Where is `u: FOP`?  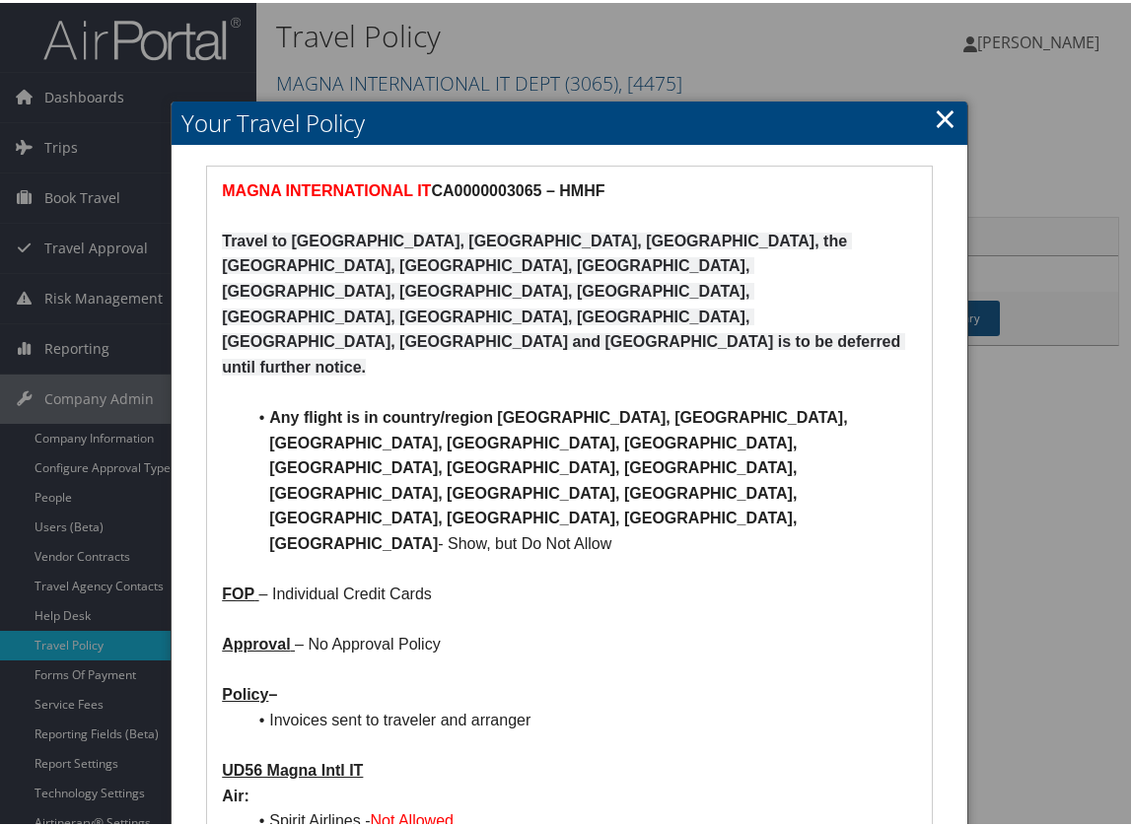 u: FOP is located at coordinates (238, 590).